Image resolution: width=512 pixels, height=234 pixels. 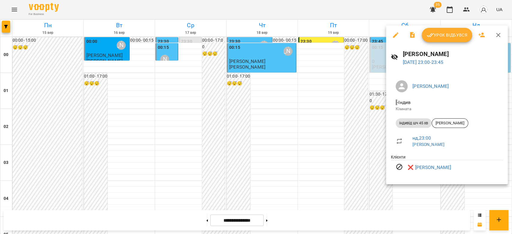 What do you see at coordinates (447, 35) in the screenshot?
I see `button: Урок відбувся` at bounding box center [447, 35].